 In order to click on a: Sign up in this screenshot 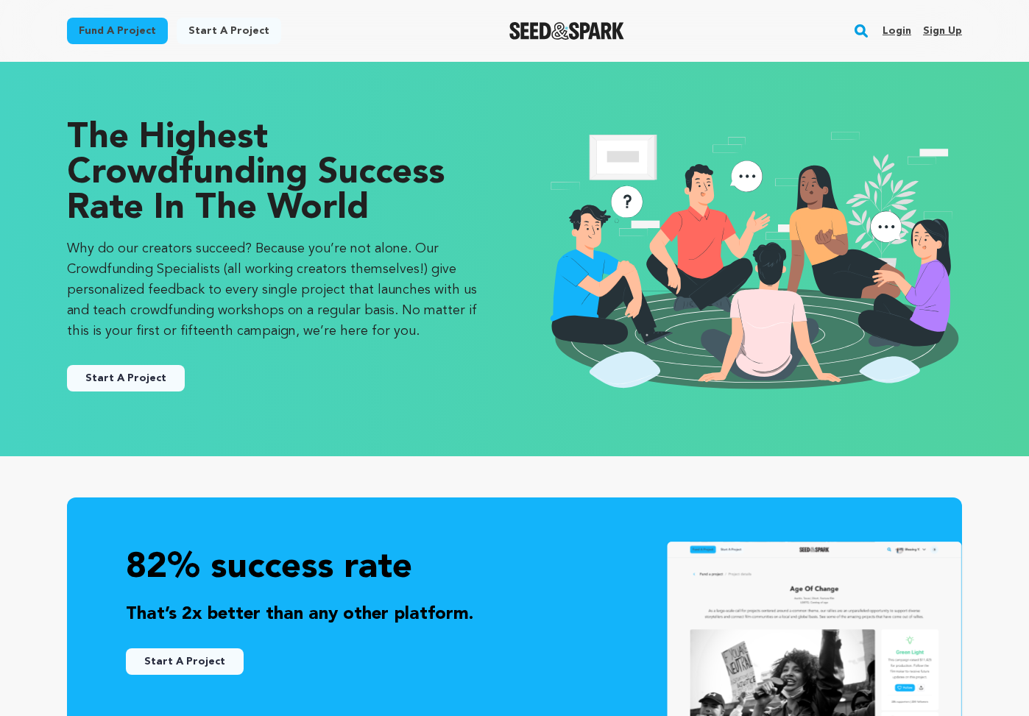, I will do `click(942, 31)`.